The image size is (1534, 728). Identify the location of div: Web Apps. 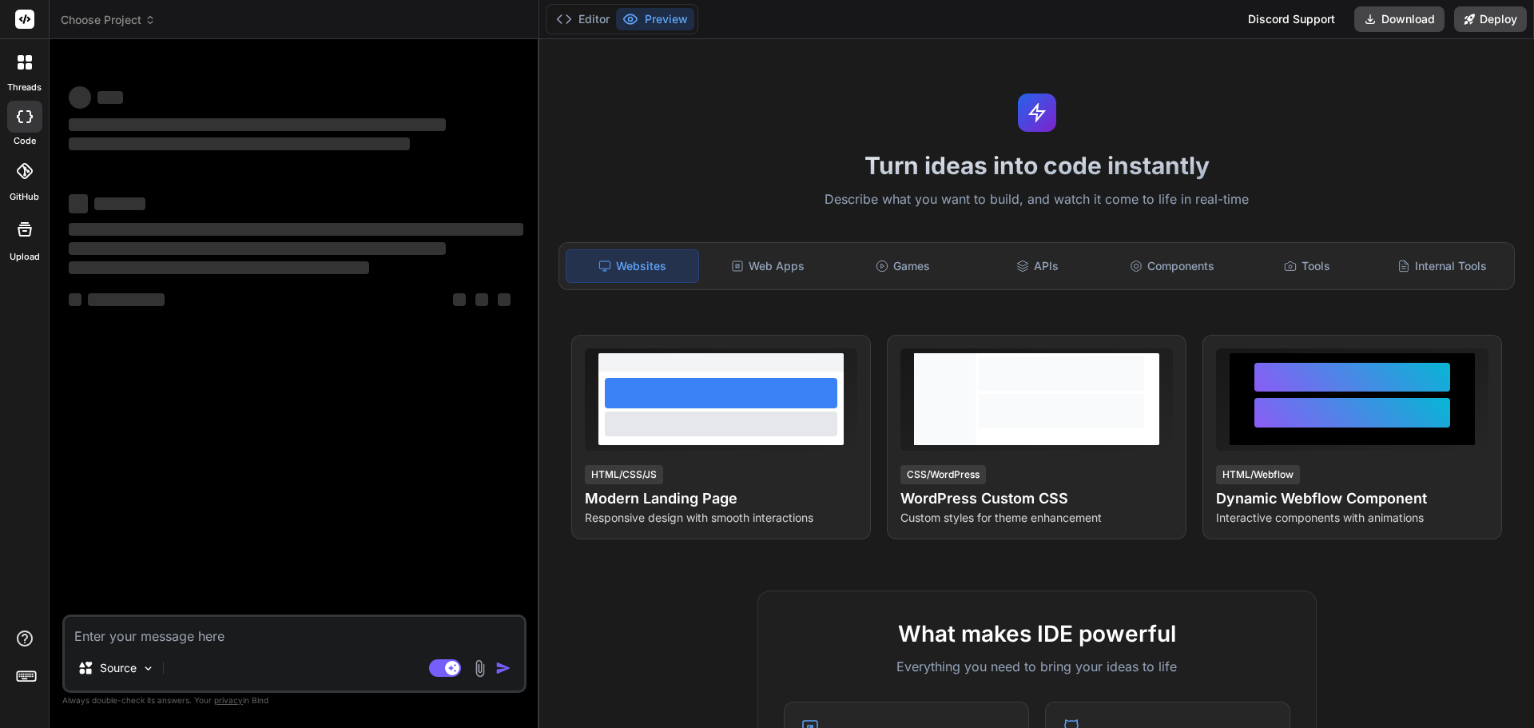
(768, 266).